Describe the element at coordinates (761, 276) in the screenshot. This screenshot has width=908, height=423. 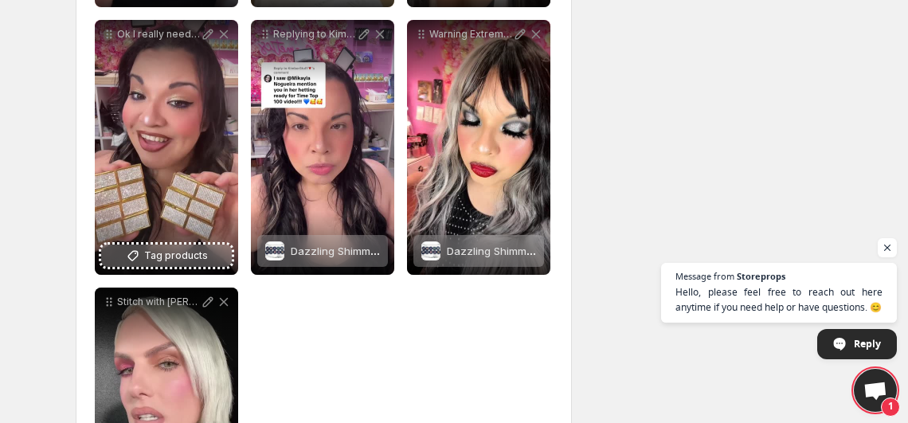
I see `span: Storeprops` at that location.